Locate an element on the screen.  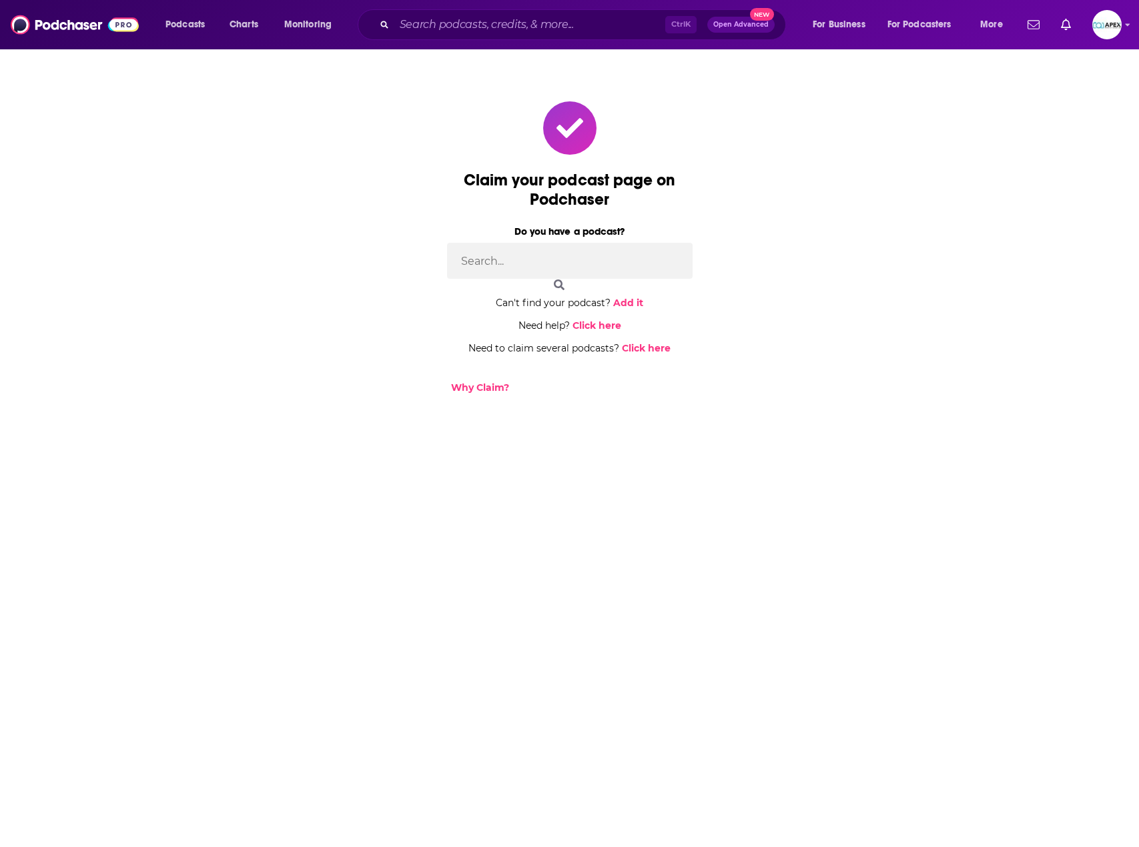
a: Podchaser - Follow, Share and Rate Podcasts is located at coordinates (75, 25).